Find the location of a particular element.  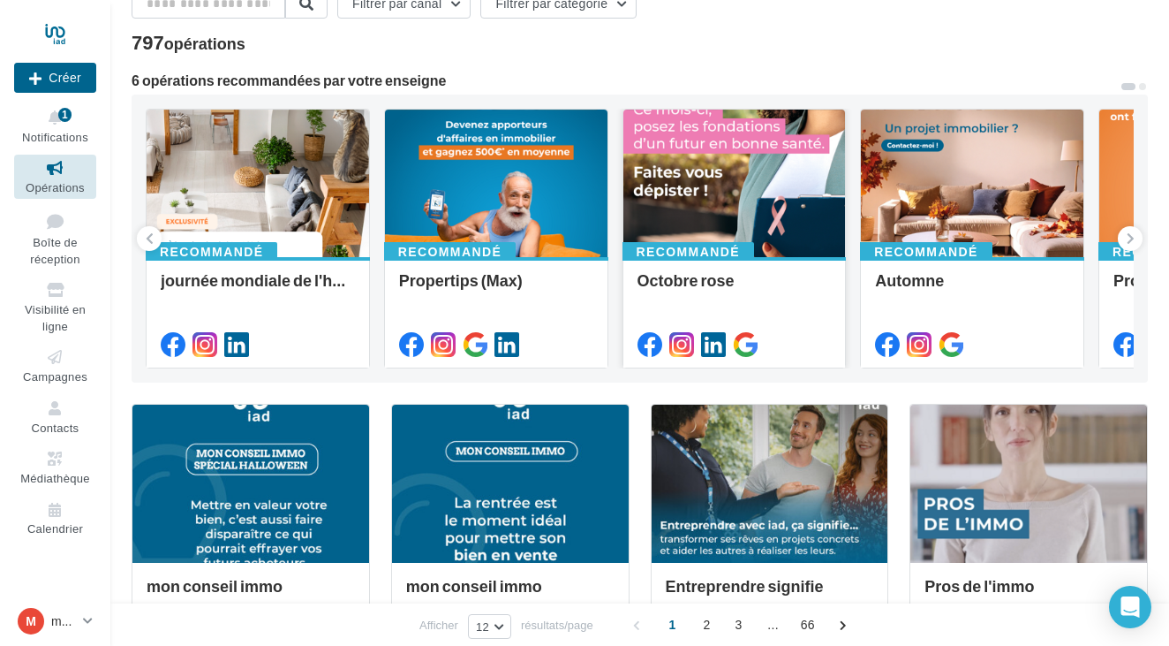

button: Notifications 1 is located at coordinates (55, 125).